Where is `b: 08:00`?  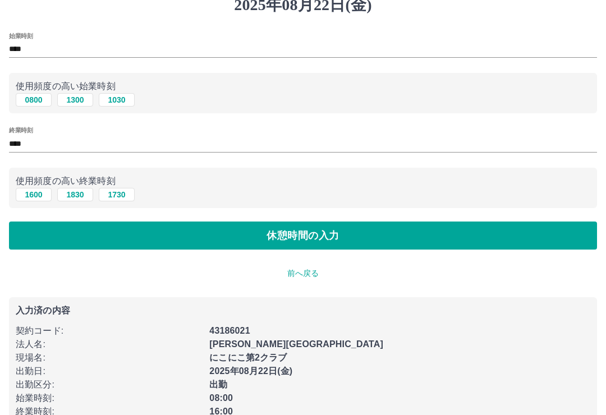
b: 08:00 is located at coordinates (221, 398).